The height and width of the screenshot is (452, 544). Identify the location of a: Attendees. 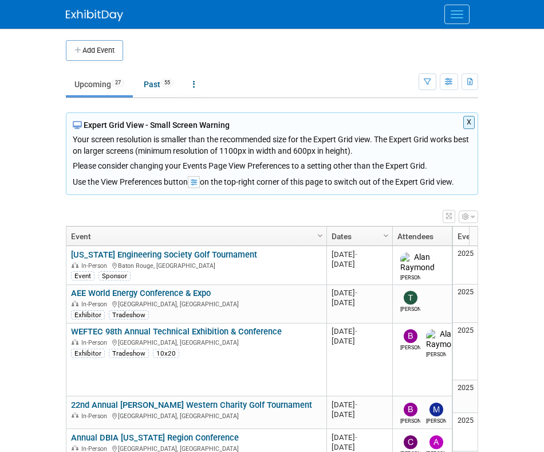
(449, 236).